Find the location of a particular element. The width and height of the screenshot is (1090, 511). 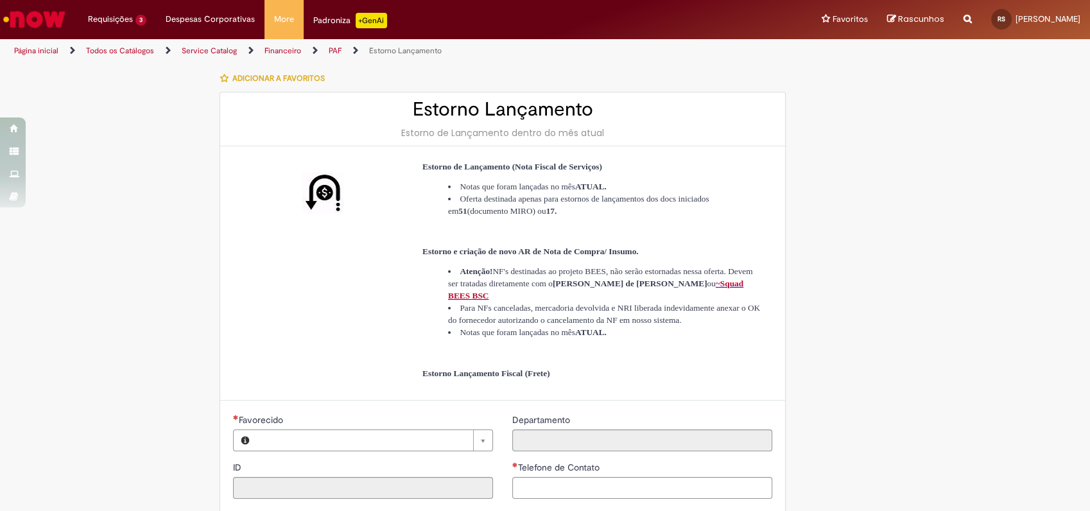

strong: 17. is located at coordinates (552, 211).